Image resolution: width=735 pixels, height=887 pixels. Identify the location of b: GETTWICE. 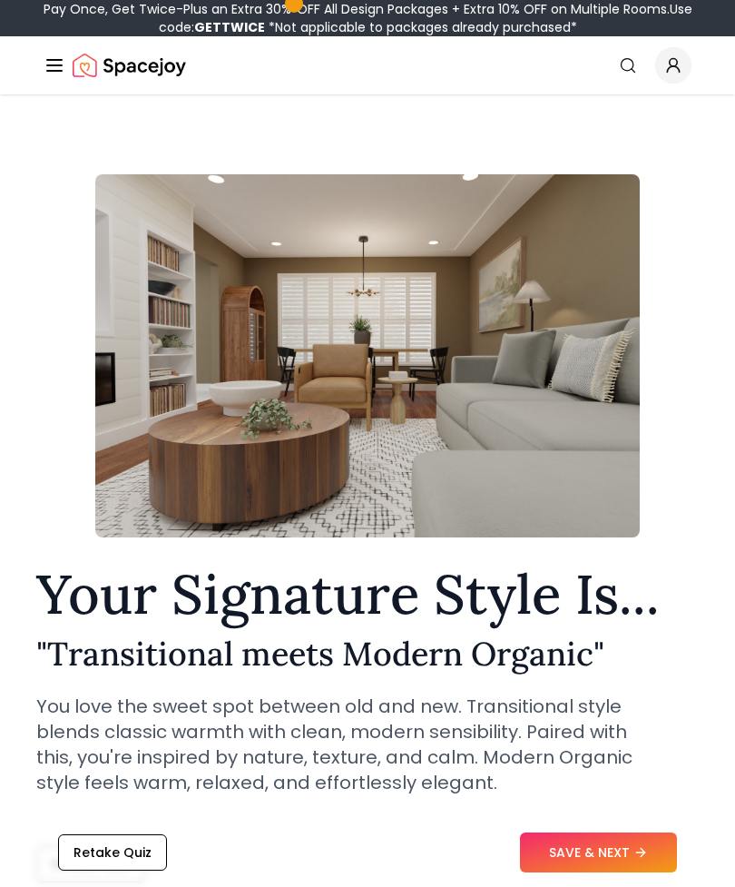
(230, 27).